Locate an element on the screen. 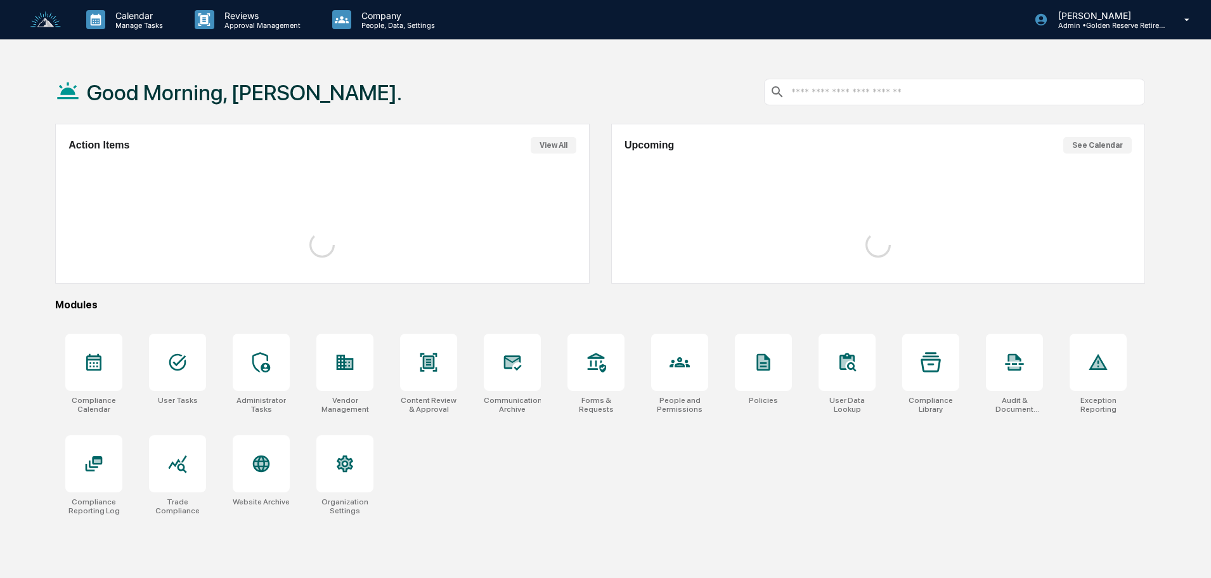 The width and height of the screenshot is (1211, 578). button: See Calendar is located at coordinates (1098, 145).